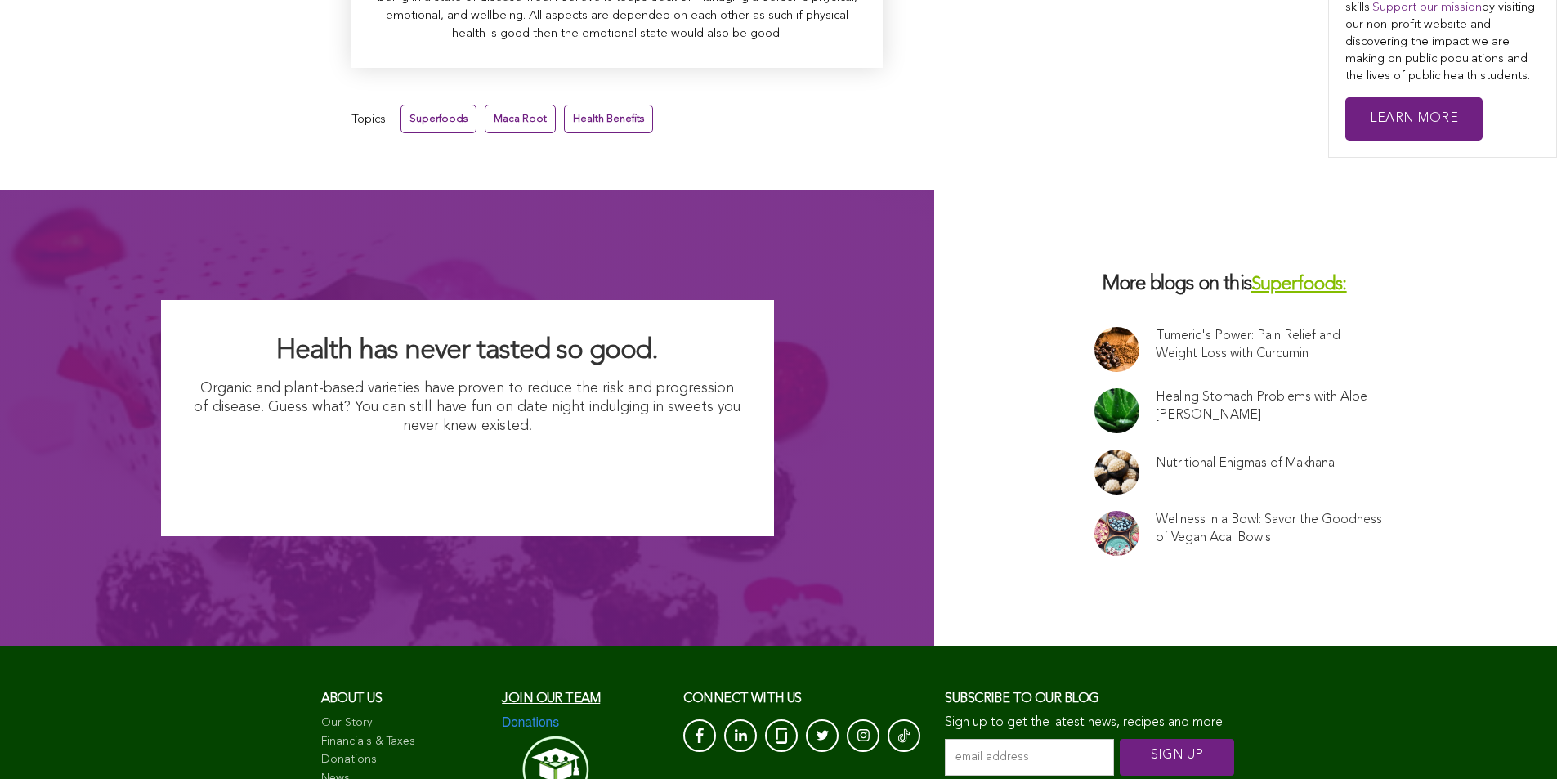 The height and width of the screenshot is (779, 1557). What do you see at coordinates (468, 351) in the screenshot?
I see `h2: Health has never tasted so good.` at bounding box center [468, 351].